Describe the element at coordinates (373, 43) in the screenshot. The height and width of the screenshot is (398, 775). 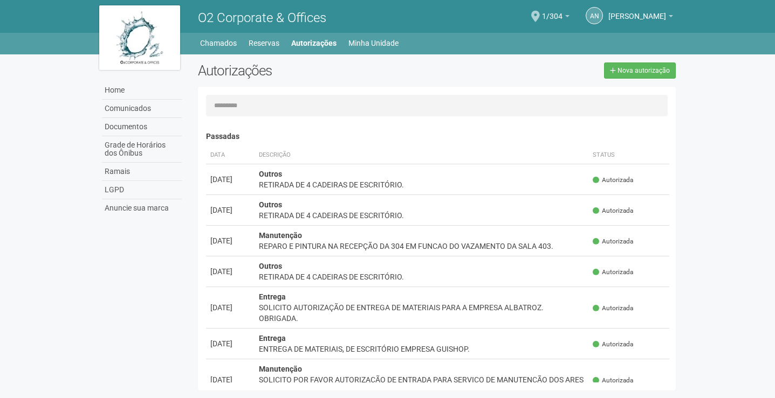
I see `a: Minha Unidade` at that location.